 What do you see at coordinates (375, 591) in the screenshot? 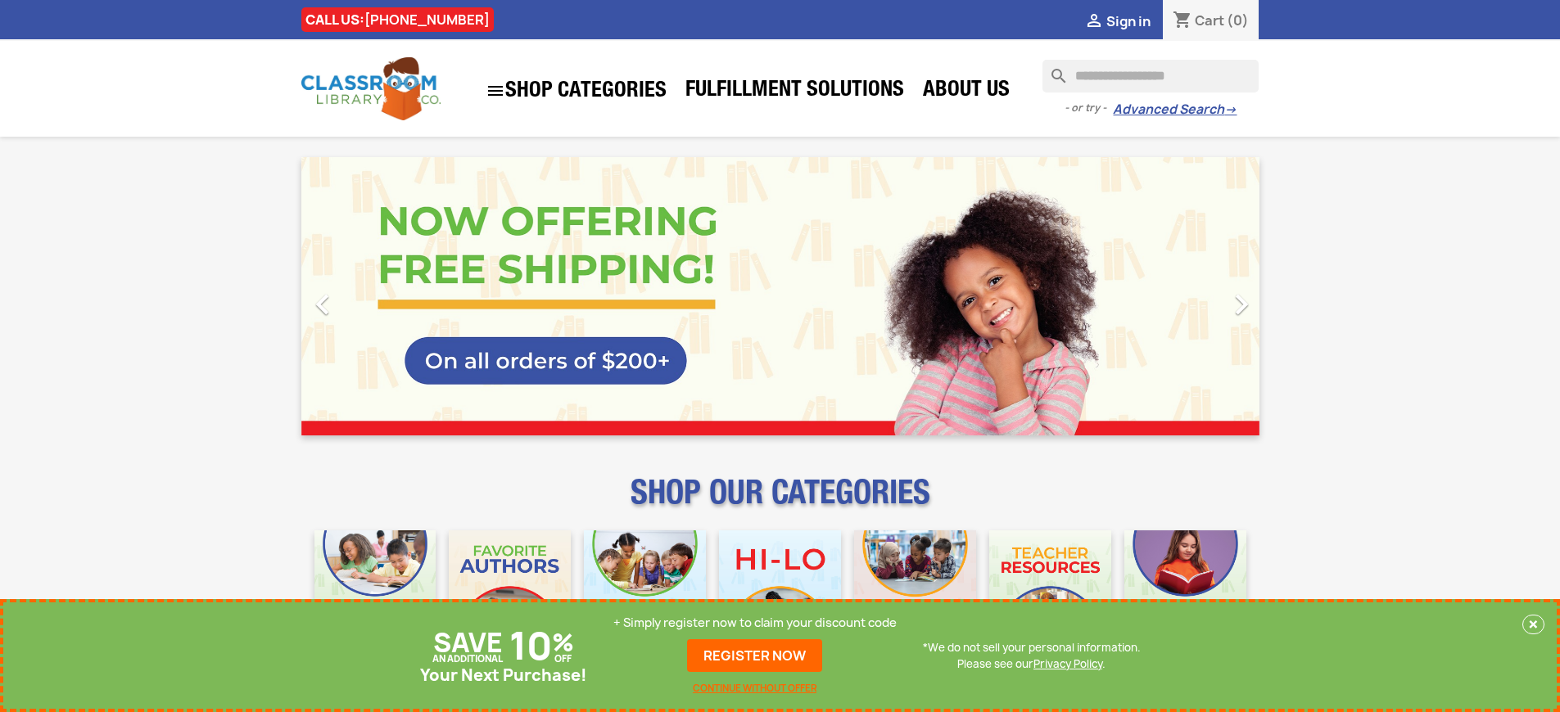
I see `img: CLC_Bulk_Mobile.jpg` at bounding box center [375, 591].